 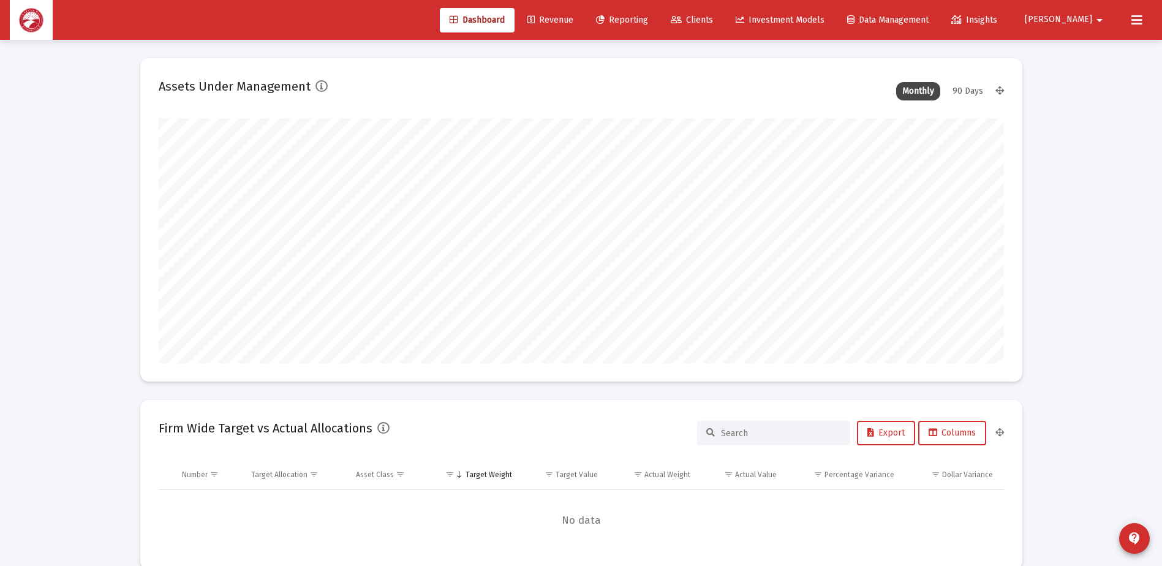 I want to click on td: Column Dollar Variance, so click(x=953, y=475).